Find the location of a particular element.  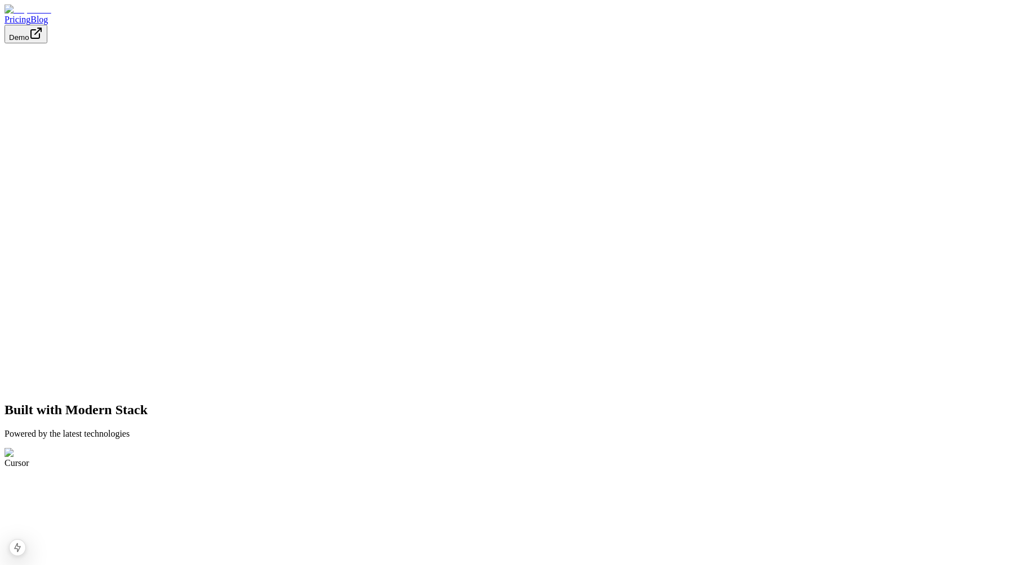

a: Blog is located at coordinates (39, 19).